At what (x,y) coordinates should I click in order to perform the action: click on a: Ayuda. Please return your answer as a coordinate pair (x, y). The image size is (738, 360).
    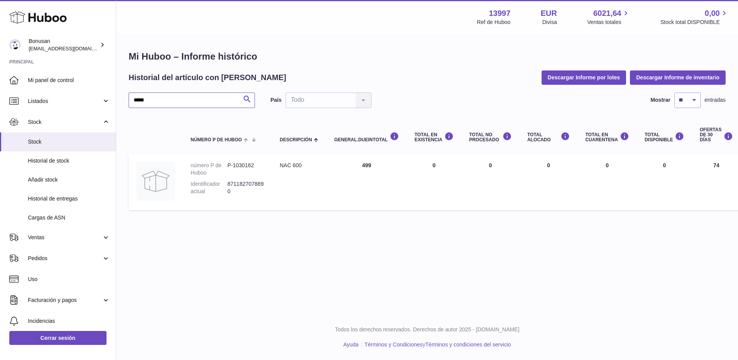
    Looking at the image, I should click on (350, 345).